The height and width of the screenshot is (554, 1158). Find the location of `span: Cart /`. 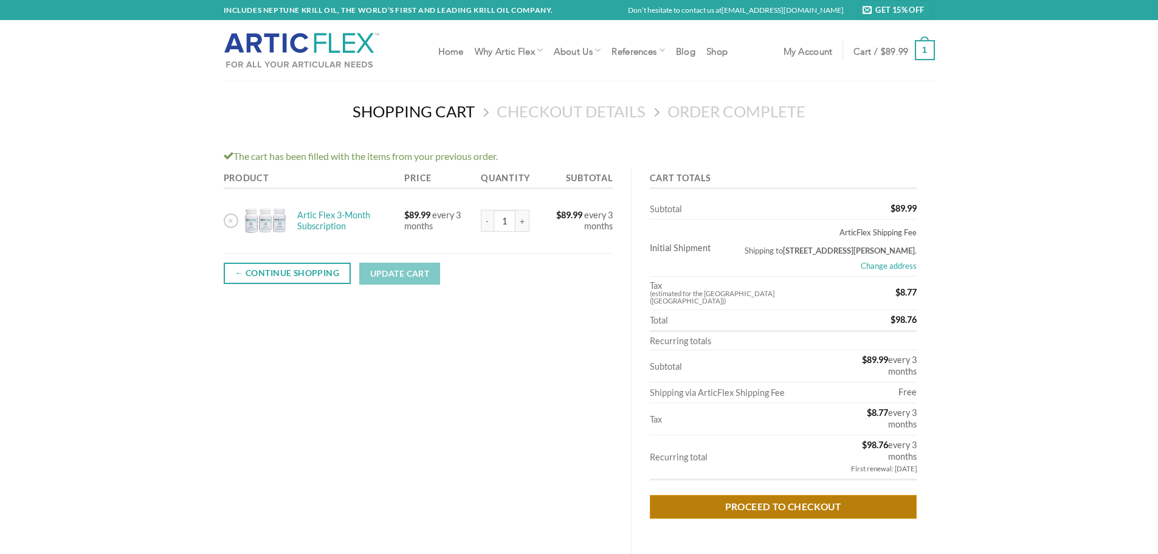

span: Cart / is located at coordinates (881, 50).